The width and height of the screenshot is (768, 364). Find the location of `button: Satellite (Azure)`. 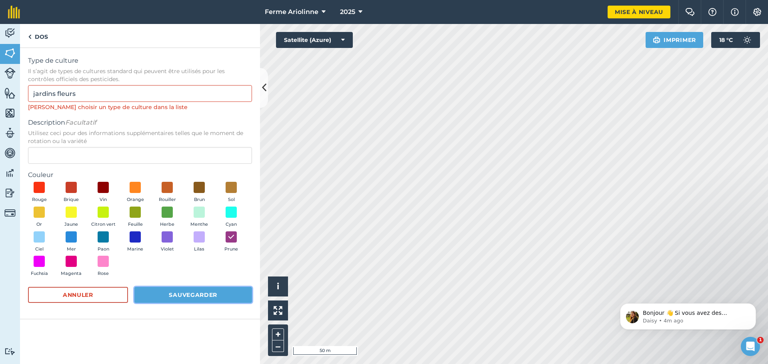

button: Satellite (Azure) is located at coordinates (314, 40).